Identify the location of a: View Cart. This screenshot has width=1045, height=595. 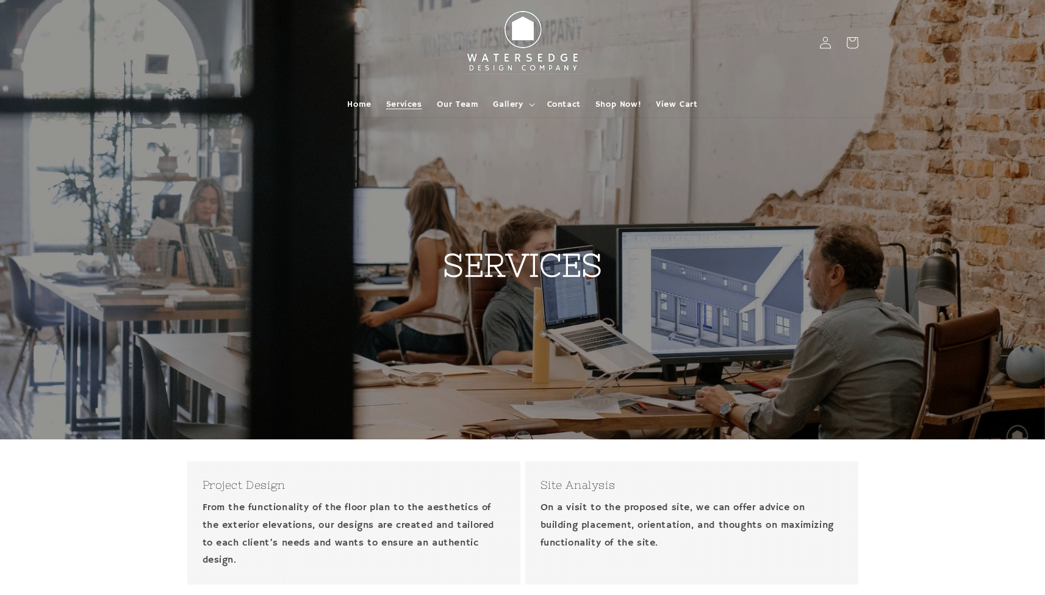
(677, 104).